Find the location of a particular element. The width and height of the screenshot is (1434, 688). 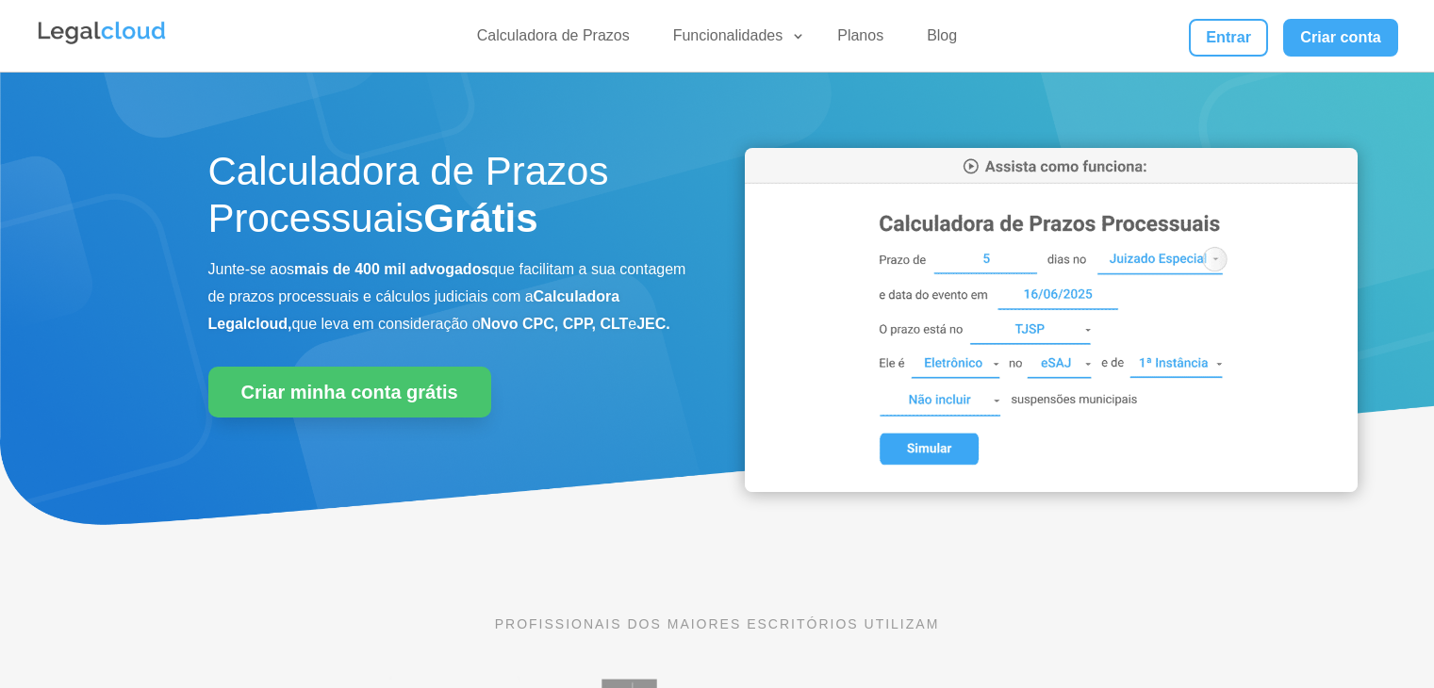

a: Criar minha conta grátis is located at coordinates (350, 392).